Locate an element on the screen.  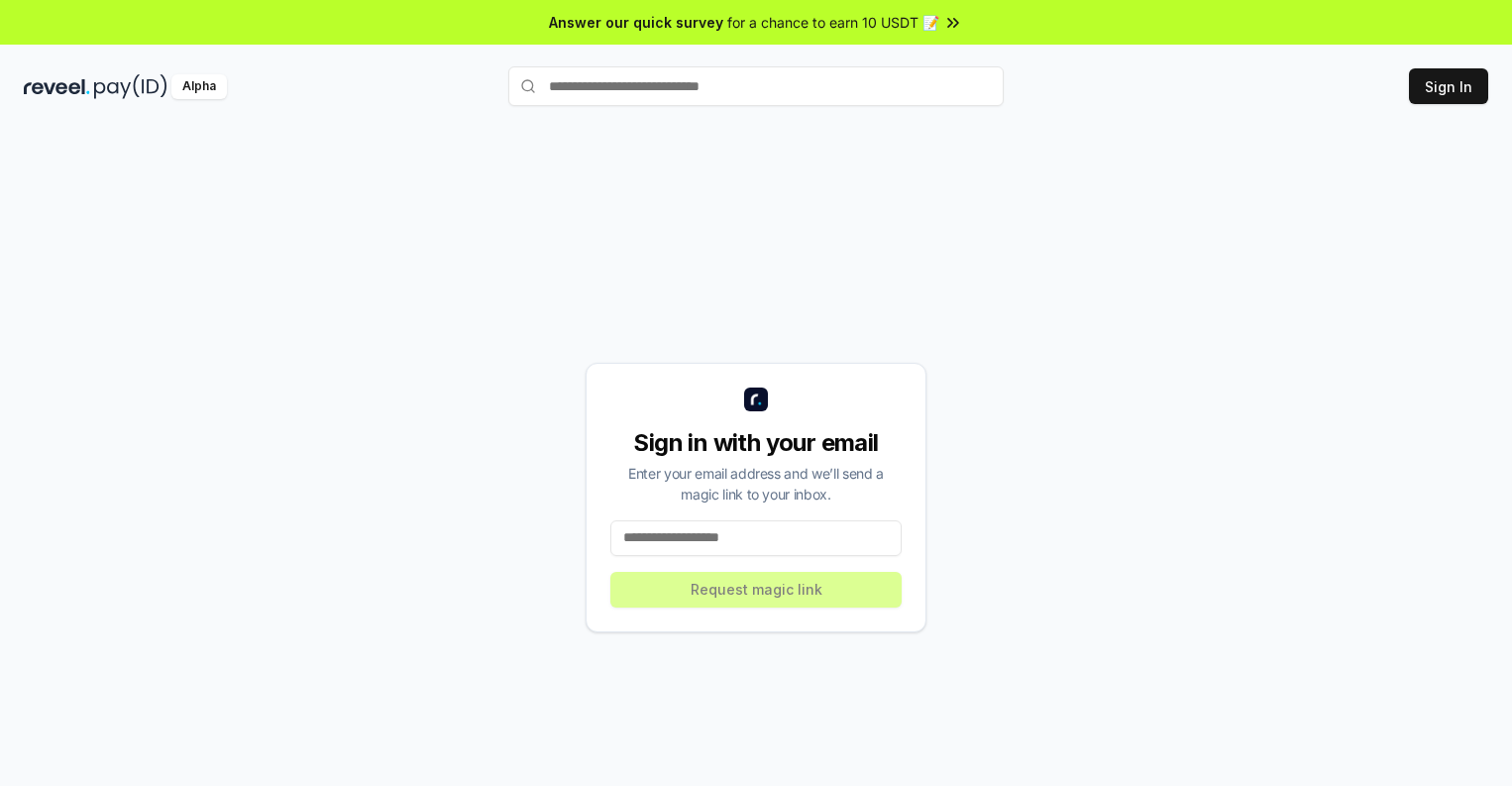
button: Sign In is located at coordinates (1448, 86).